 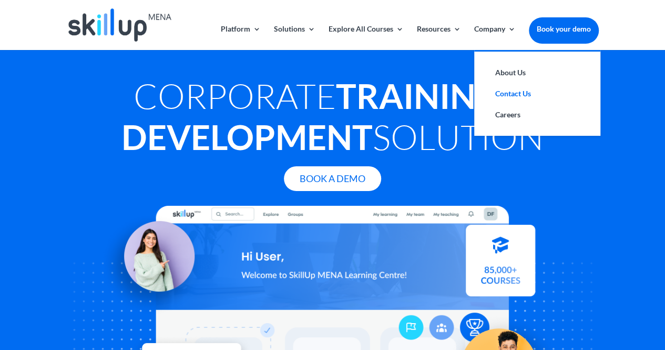 What do you see at coordinates (439, 37) in the screenshot?
I see `a: Resources` at bounding box center [439, 37].